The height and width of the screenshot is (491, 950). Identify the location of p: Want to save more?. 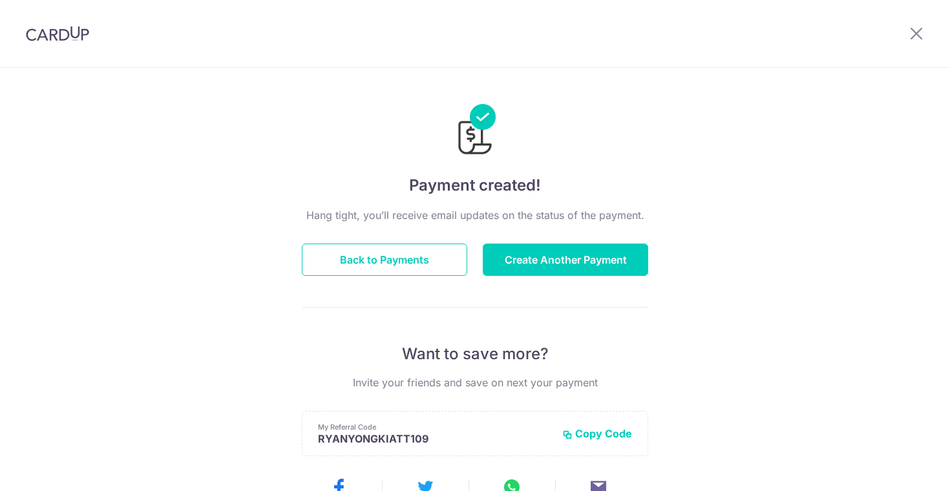
(475, 354).